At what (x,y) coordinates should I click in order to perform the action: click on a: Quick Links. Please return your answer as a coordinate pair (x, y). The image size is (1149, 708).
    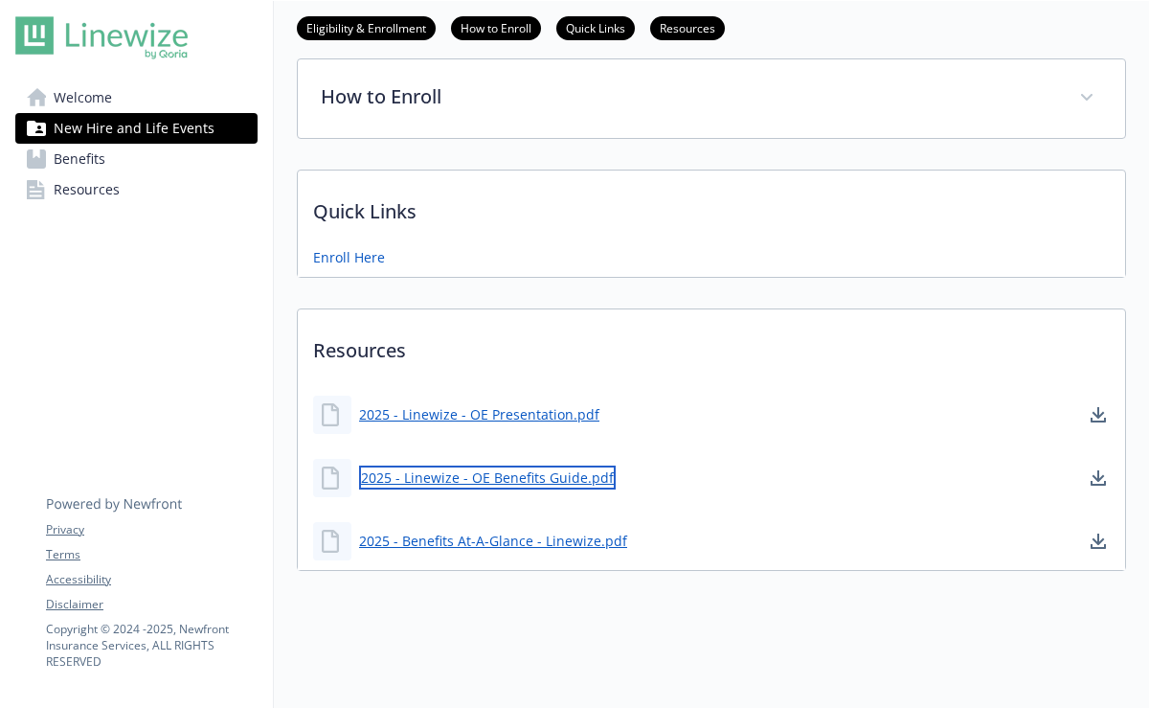
    Looking at the image, I should click on (596, 27).